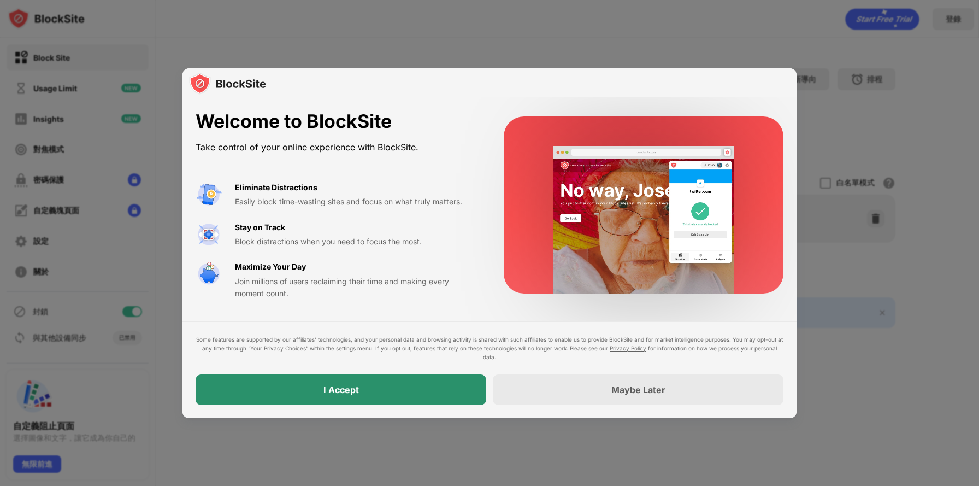 The height and width of the screenshot is (486, 979). I want to click on div: Block distractions when you need to focus the most., so click(356, 241).